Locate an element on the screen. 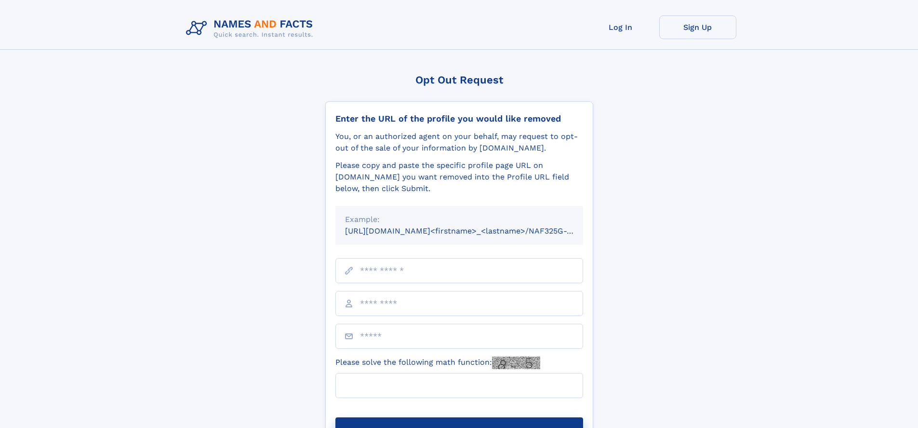 This screenshot has height=428, width=918. img: Logo Names and Facts is located at coordinates (252, 28).